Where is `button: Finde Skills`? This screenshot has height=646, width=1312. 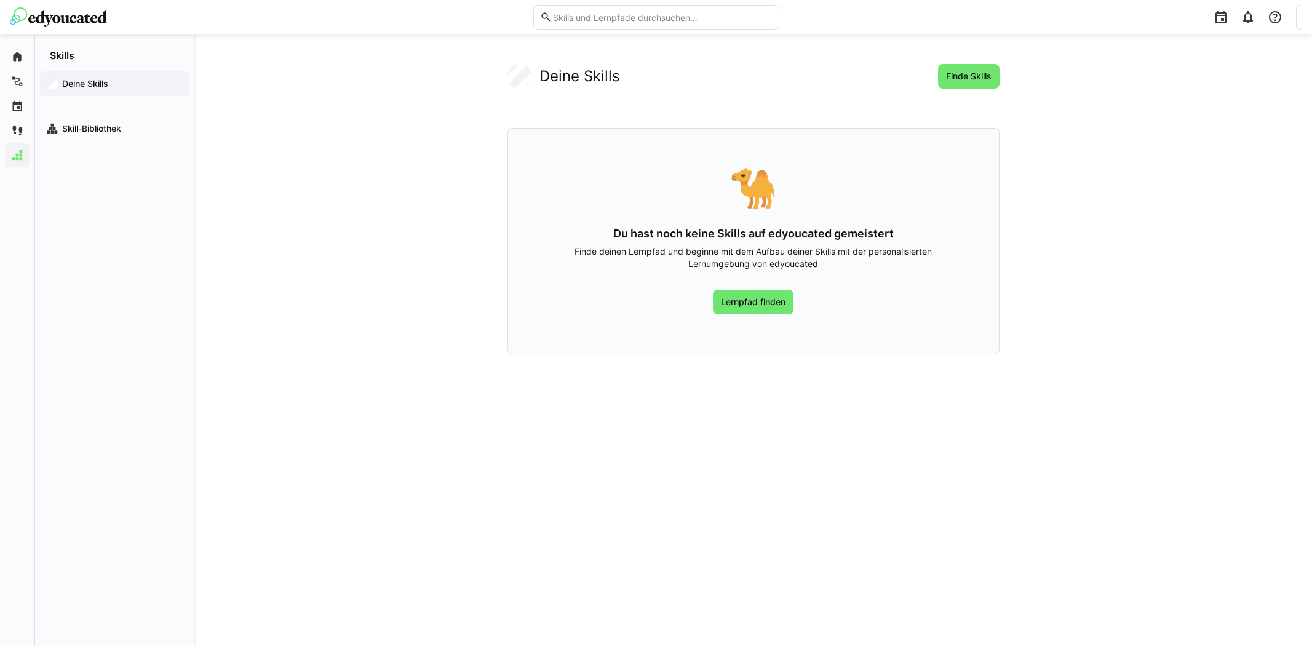
button: Finde Skills is located at coordinates (969, 76).